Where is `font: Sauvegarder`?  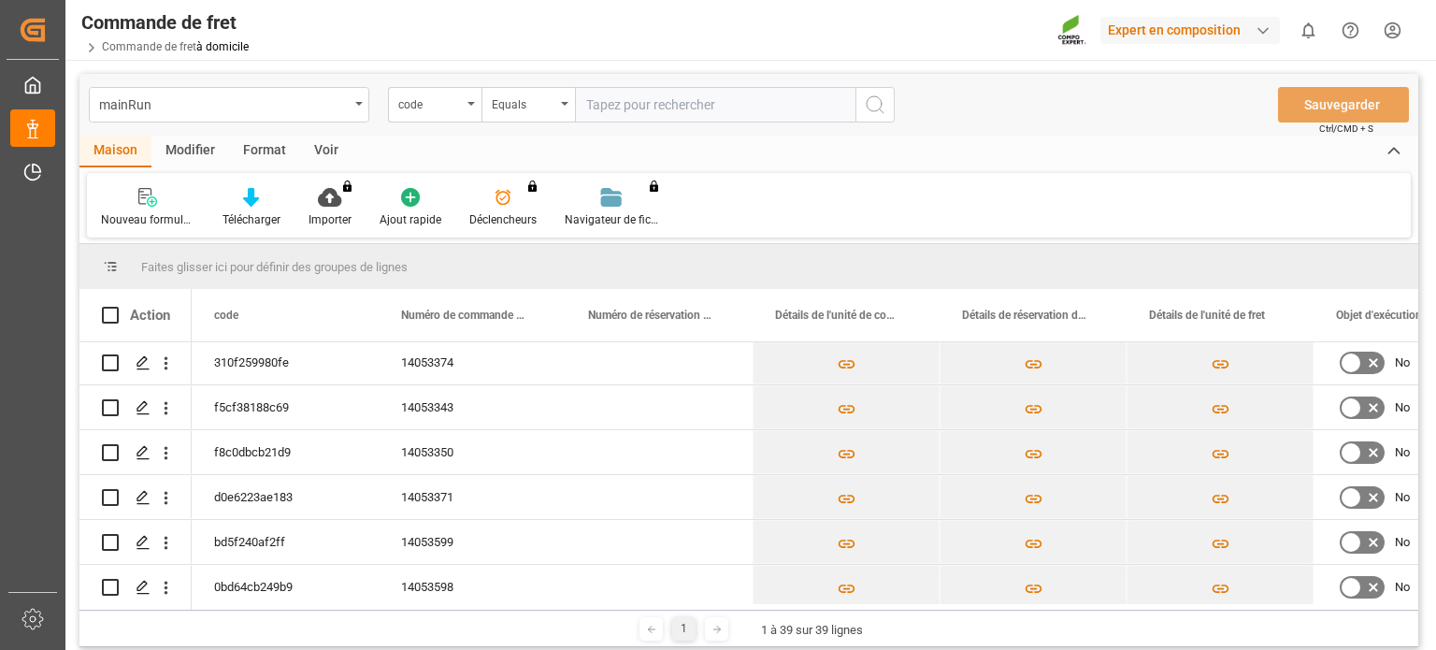 font: Sauvegarder is located at coordinates (1341, 105).